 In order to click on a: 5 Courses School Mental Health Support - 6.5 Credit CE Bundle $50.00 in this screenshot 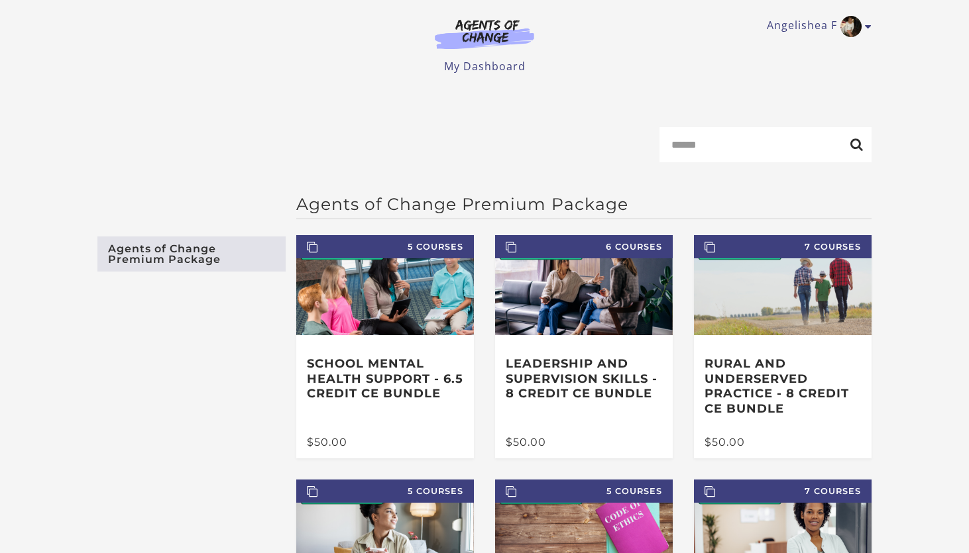, I will do `click(385, 347)`.